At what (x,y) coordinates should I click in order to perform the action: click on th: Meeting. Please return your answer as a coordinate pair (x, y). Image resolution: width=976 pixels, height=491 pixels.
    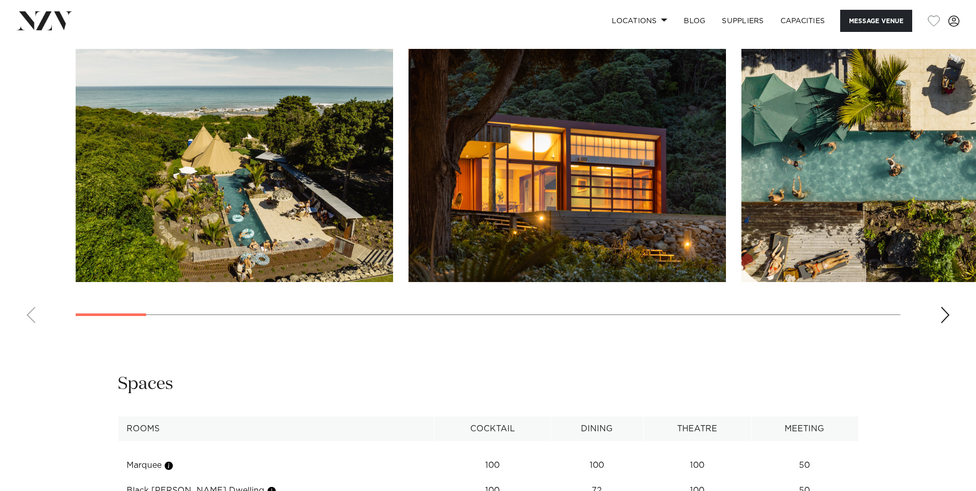
    Looking at the image, I should click on (804, 428).